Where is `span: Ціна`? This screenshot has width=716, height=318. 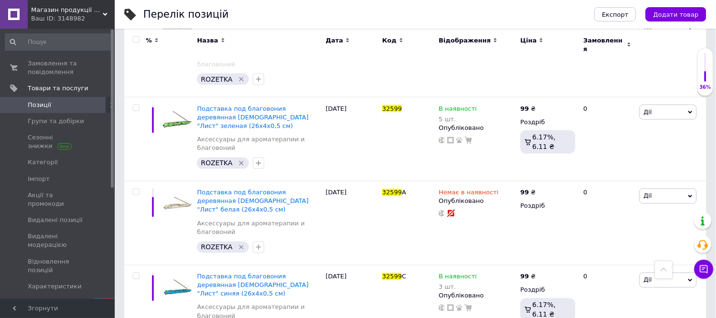 span: Ціна is located at coordinates (529, 40).